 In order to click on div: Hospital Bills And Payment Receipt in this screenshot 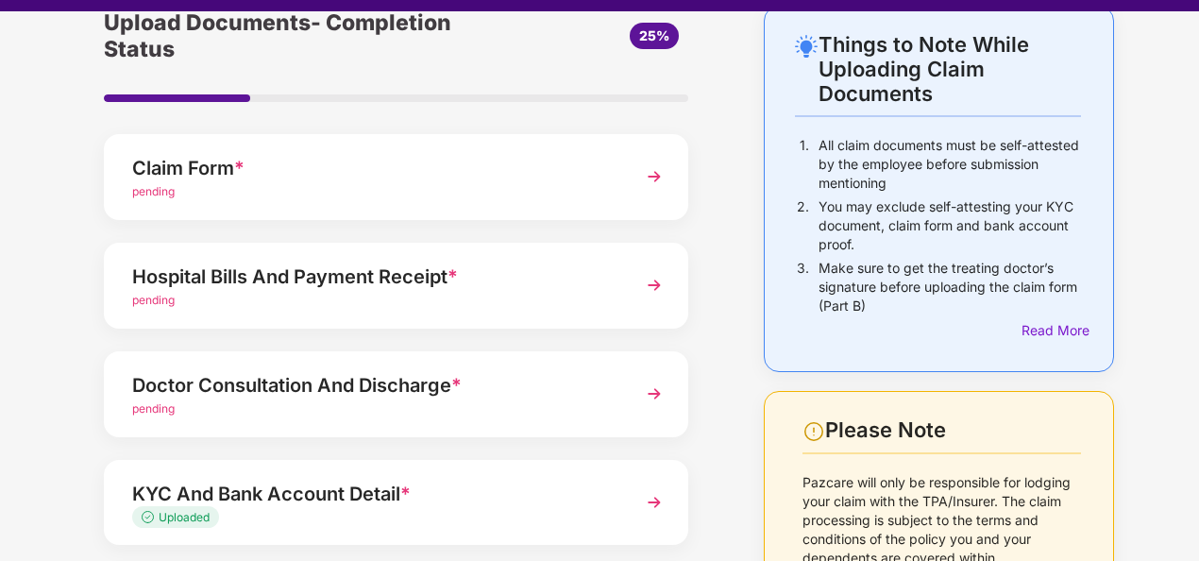, I will do `click(374, 277)`.